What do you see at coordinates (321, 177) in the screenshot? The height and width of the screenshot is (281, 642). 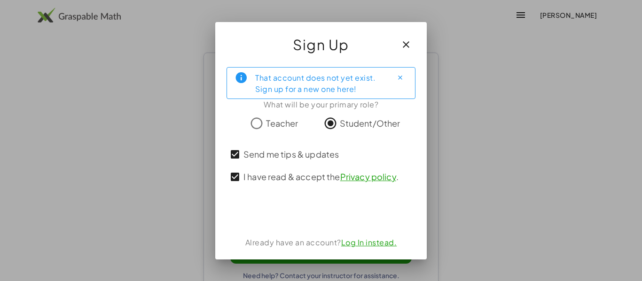 I see `span: I have read & accept the .` at bounding box center [321, 177].